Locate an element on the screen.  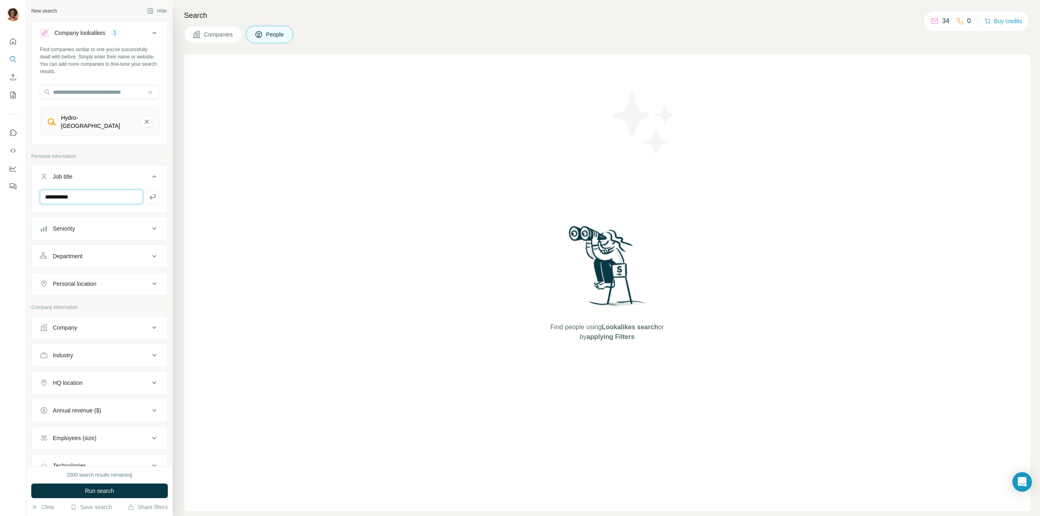
div: Annual revenue ($) is located at coordinates (77, 411).